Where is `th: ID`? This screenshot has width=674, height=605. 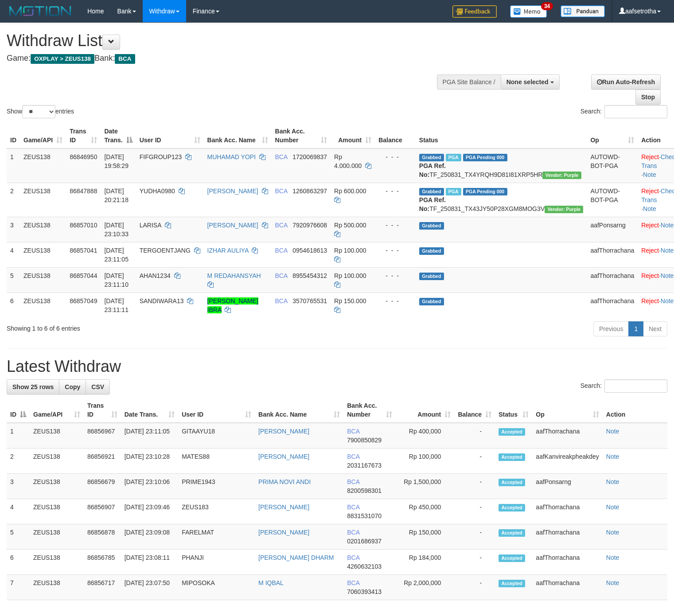
th: ID is located at coordinates (13, 136).